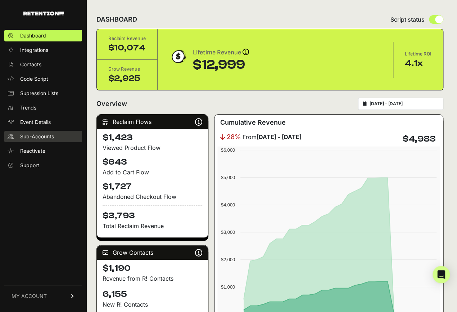  Describe the element at coordinates (407, 19) in the screenshot. I see `span: Script status` at that location.